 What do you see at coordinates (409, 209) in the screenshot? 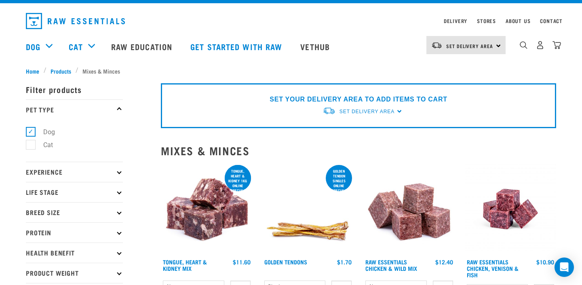
I see `img: Pile Of Cubed Chicken Wild Meat Mix` at bounding box center [409, 209].